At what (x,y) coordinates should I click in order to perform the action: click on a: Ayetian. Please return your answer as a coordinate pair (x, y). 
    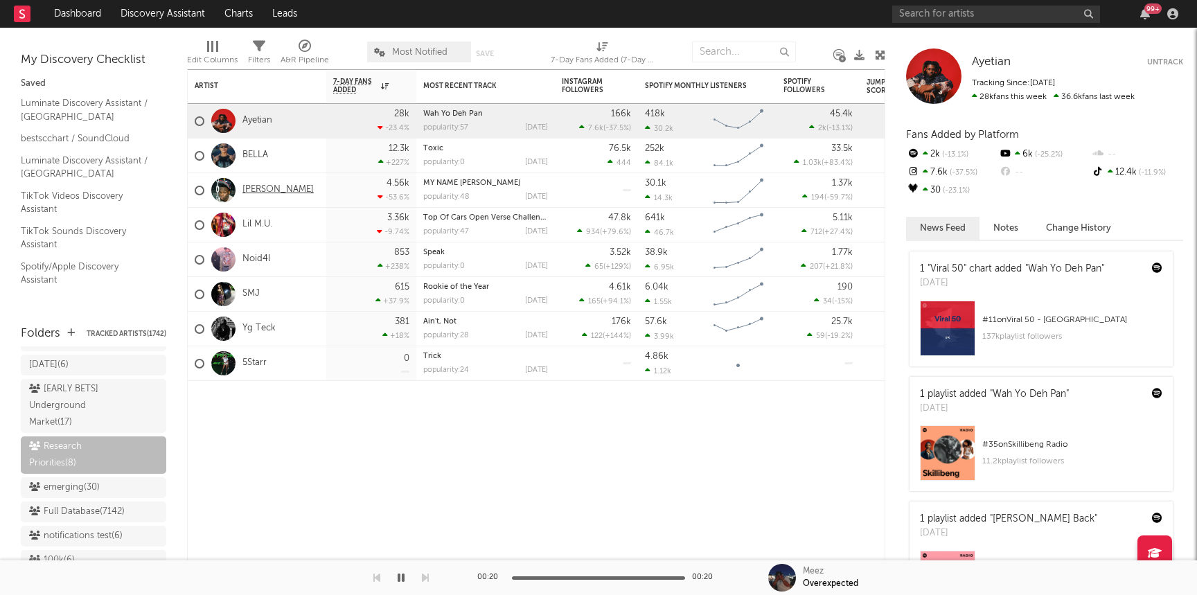
    Looking at the image, I should click on (992, 62).